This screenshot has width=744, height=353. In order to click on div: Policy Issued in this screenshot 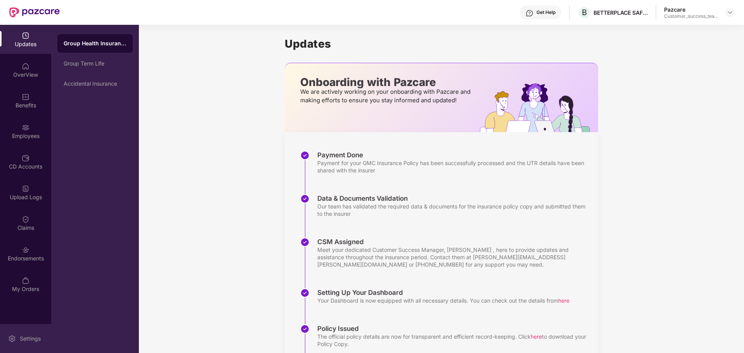, I will do `click(454, 329)`.